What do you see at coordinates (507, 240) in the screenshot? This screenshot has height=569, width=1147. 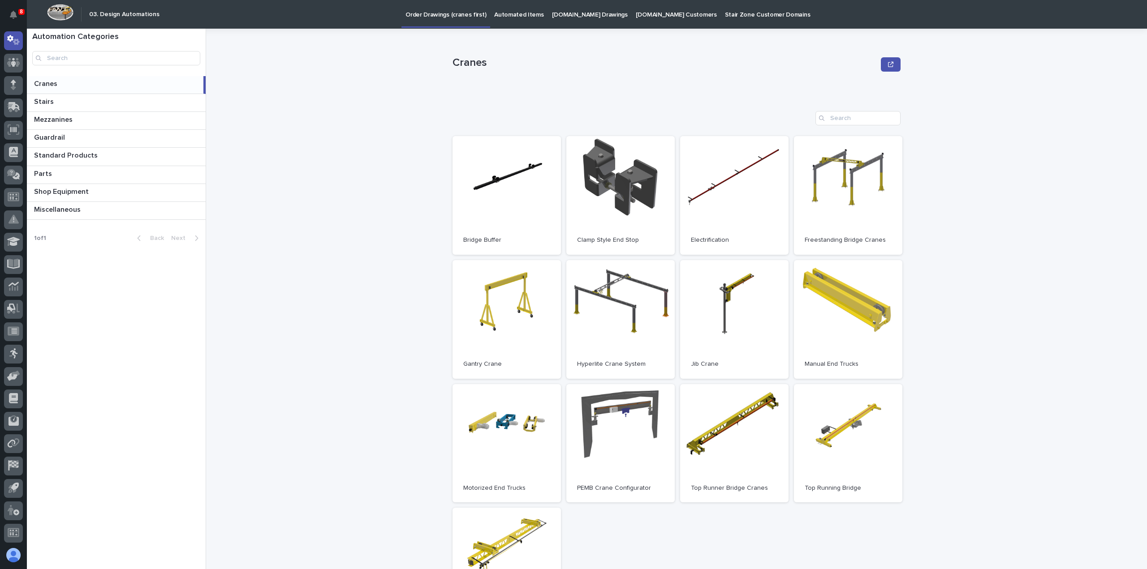 I see `p: Bridge Buffer` at bounding box center [507, 240].